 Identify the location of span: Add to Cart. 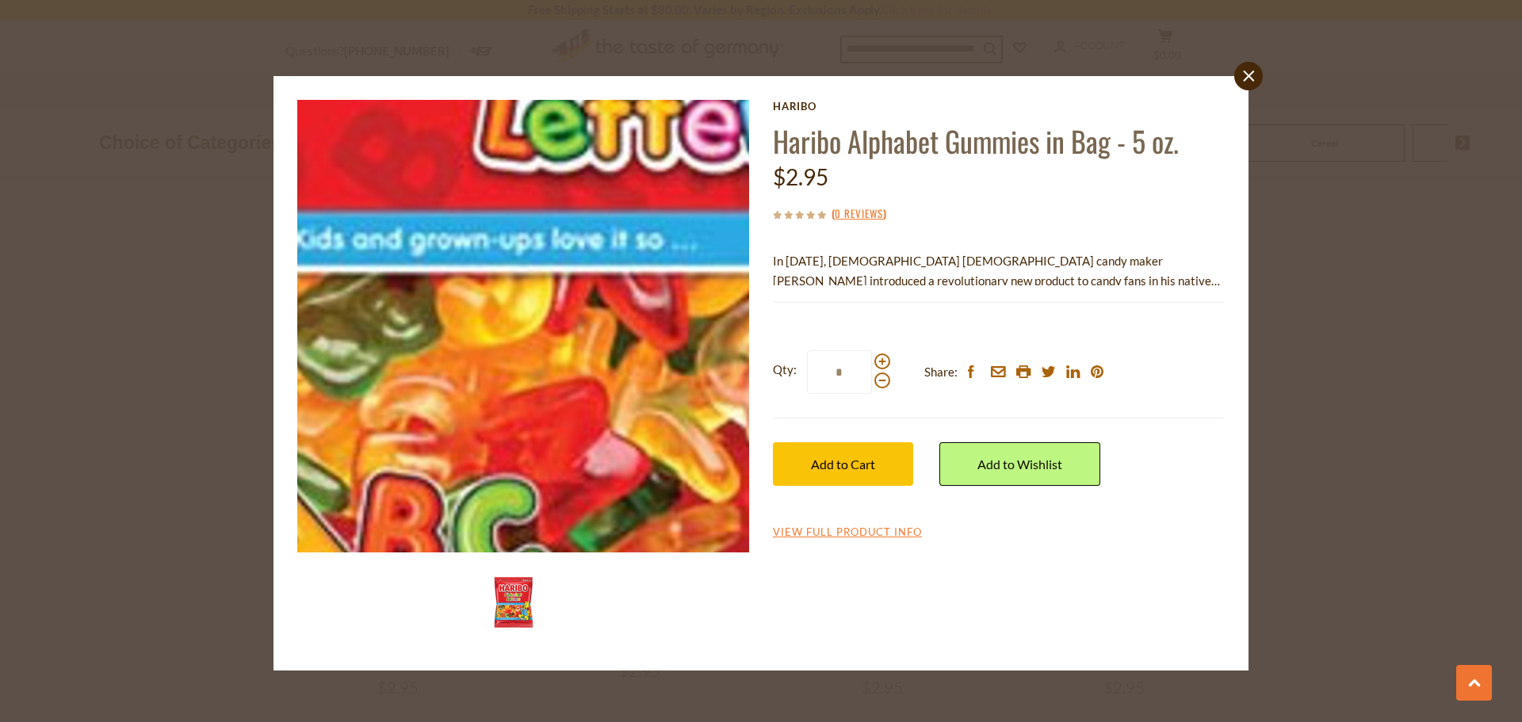
(843, 464).